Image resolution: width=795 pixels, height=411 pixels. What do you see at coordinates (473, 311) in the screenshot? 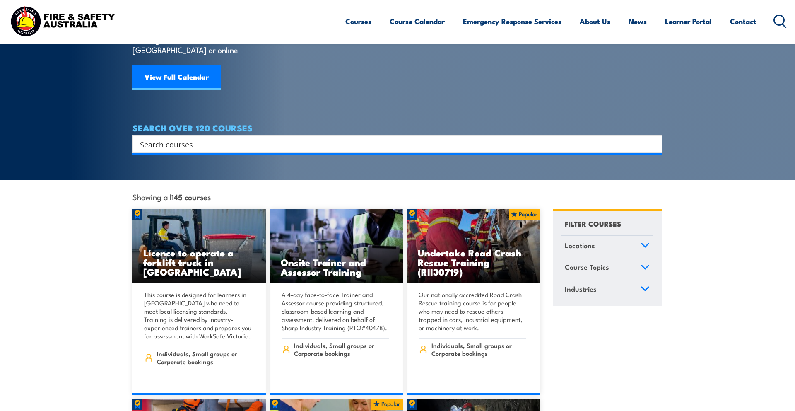
I see `p: Our nationally accredited Road Crash Rescue training course is for people who may need to rescue ...` at bounding box center [473, 311].